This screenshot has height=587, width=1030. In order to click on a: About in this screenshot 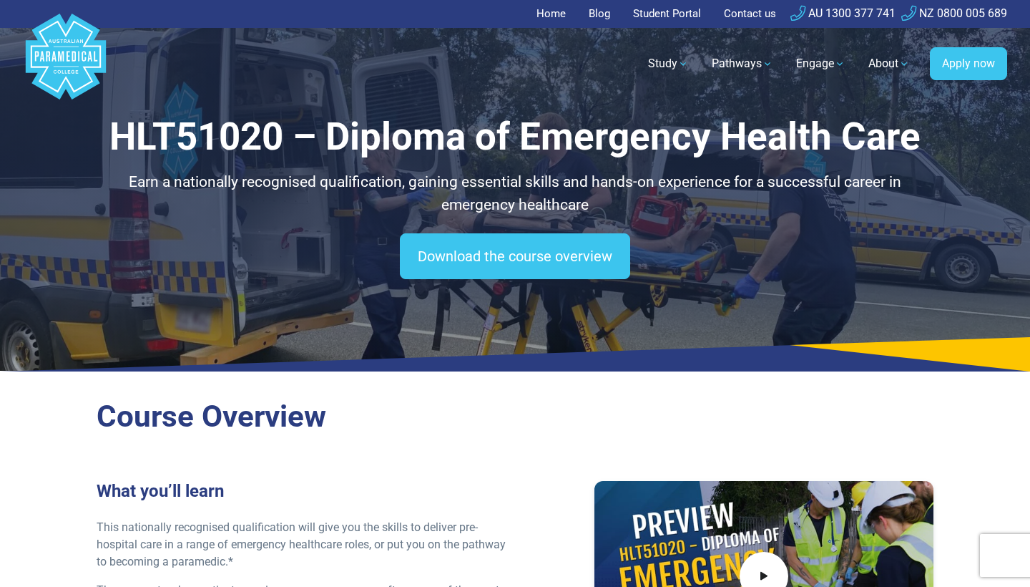, I will do `click(889, 64)`.